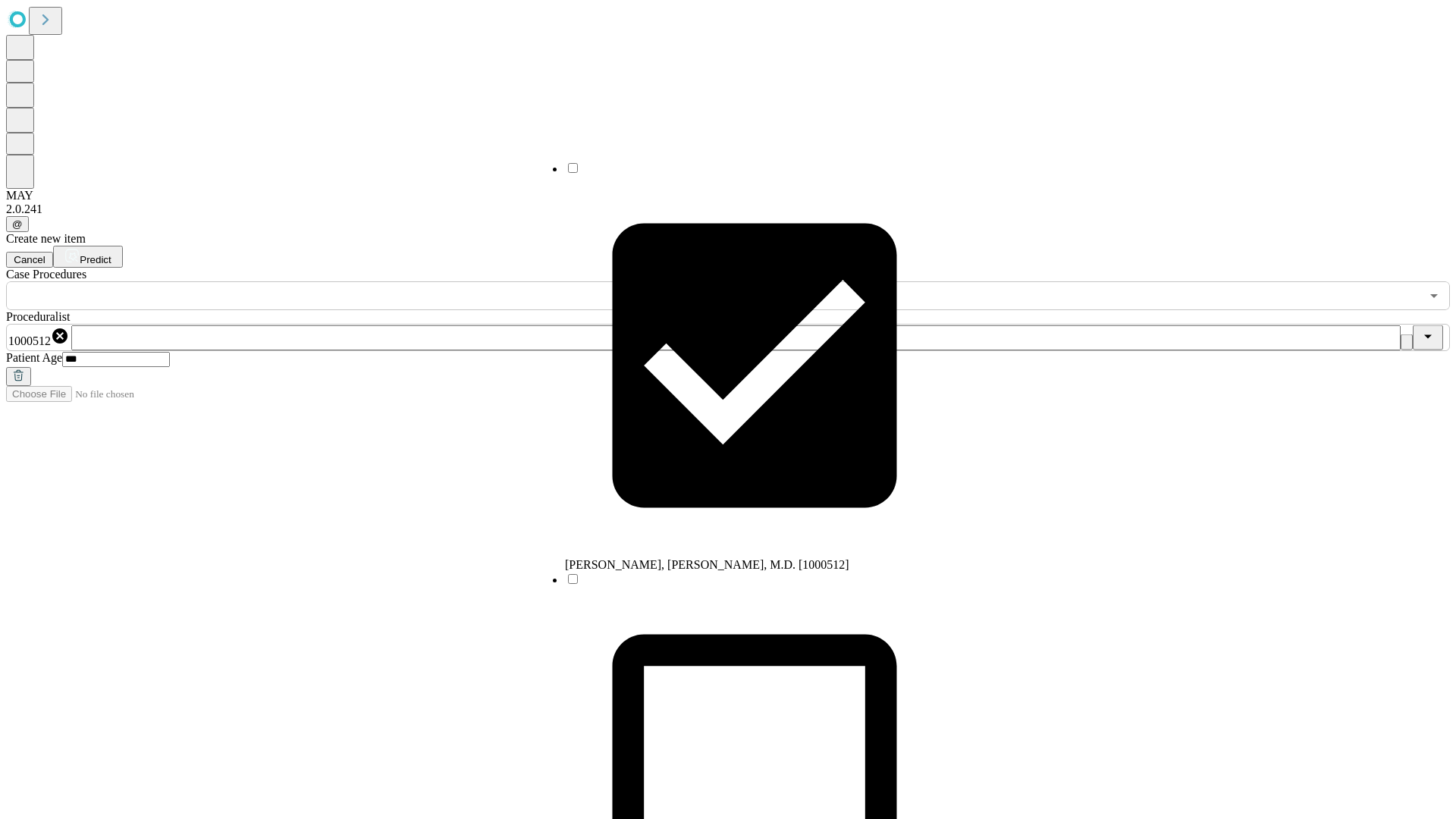 Image resolution: width=1456 pixels, height=819 pixels. Describe the element at coordinates (95, 259) in the screenshot. I see `span: Predict` at that location.